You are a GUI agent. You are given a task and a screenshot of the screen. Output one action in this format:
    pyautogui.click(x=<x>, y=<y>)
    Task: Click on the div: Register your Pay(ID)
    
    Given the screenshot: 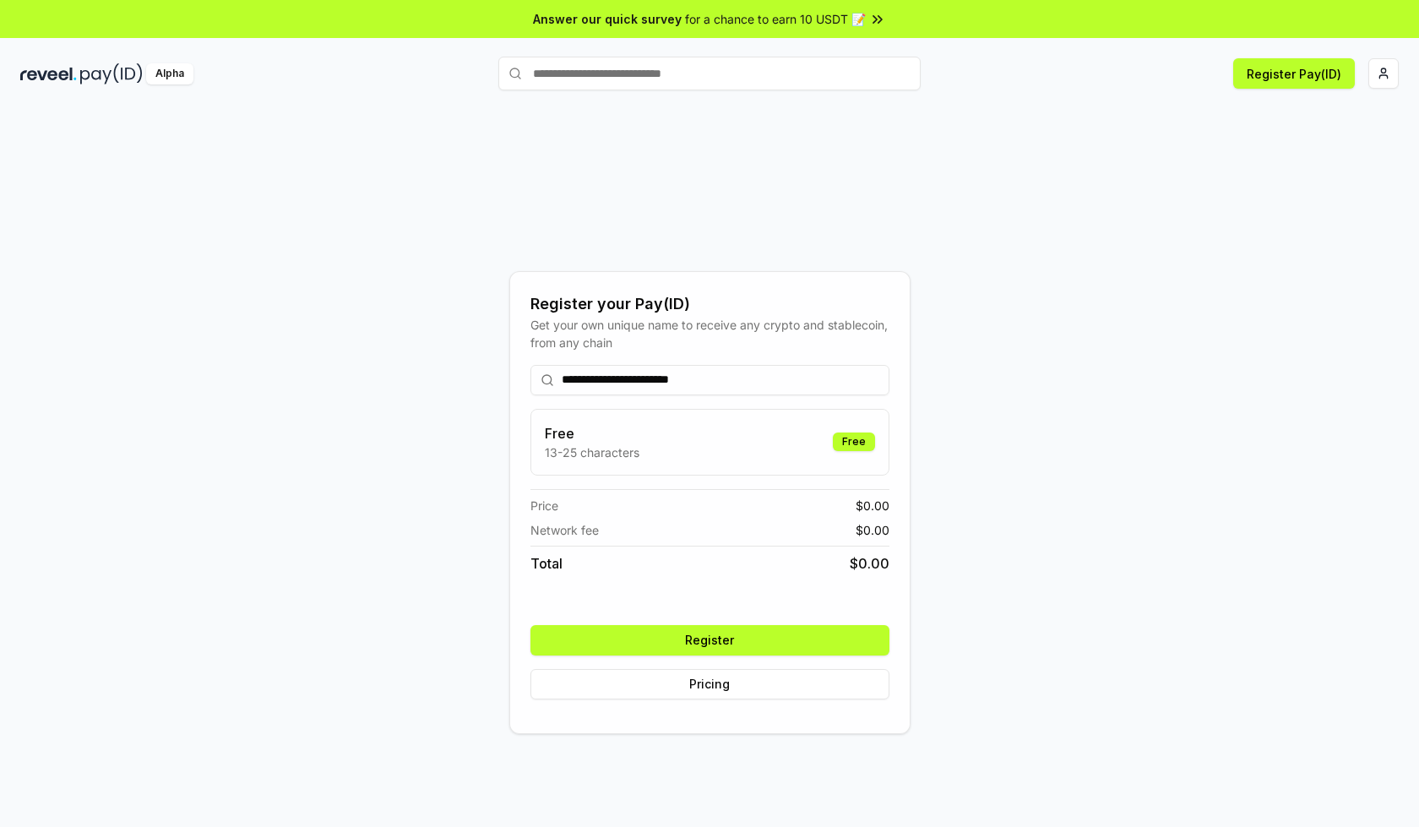 What is the action you would take?
    pyautogui.click(x=709, y=304)
    